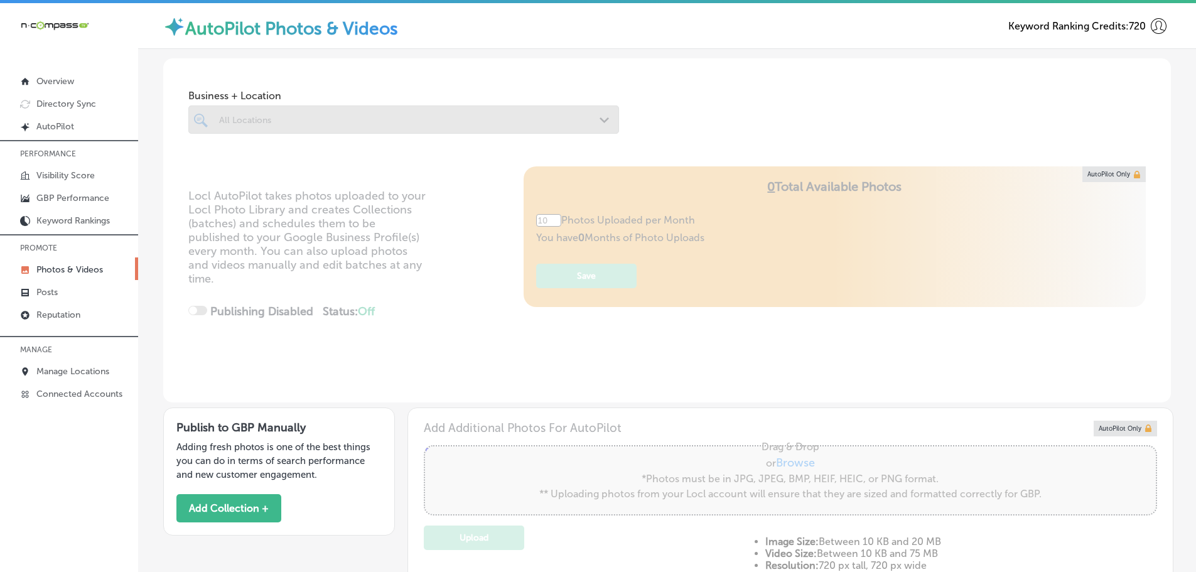 This screenshot has width=1196, height=572. I want to click on p: Photos & Videos, so click(70, 269).